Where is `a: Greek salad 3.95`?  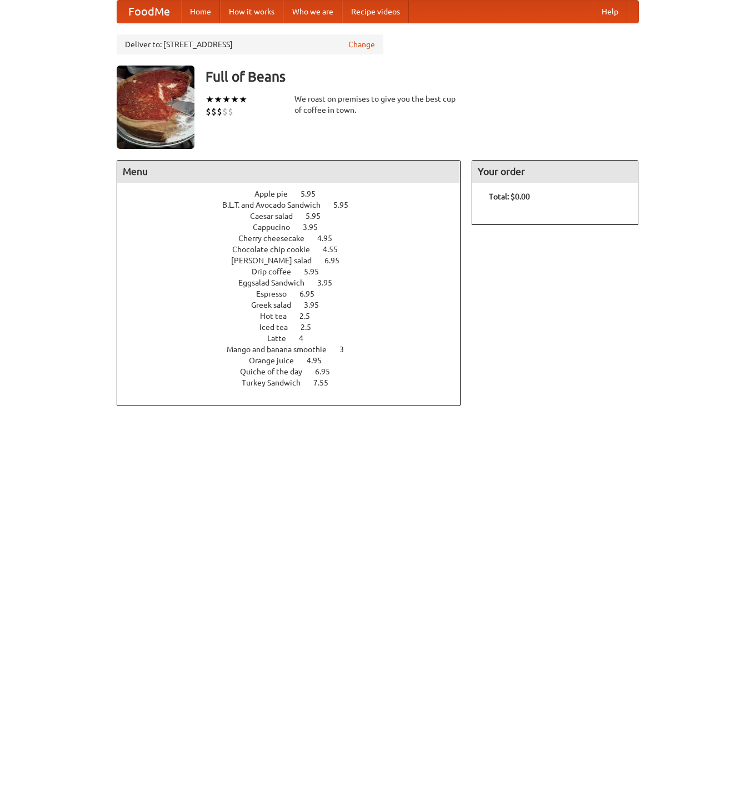
a: Greek salad 3.95 is located at coordinates (295, 305).